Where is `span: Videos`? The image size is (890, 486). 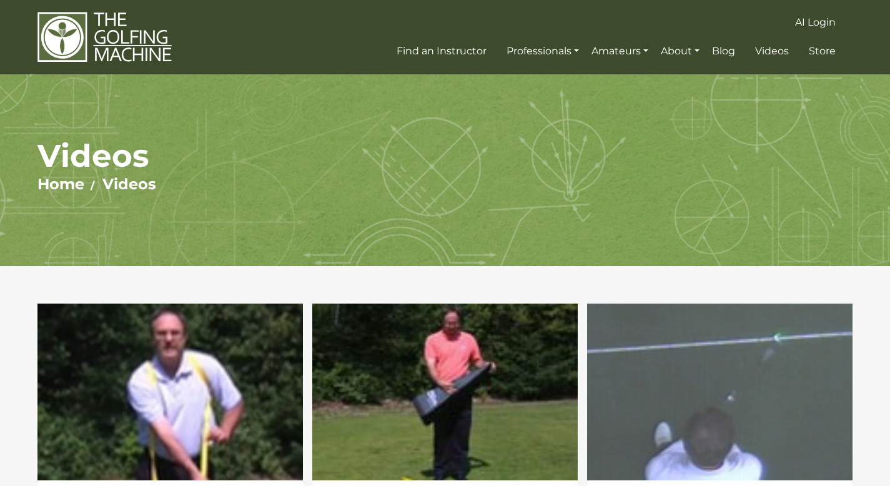
span: Videos is located at coordinates (772, 51).